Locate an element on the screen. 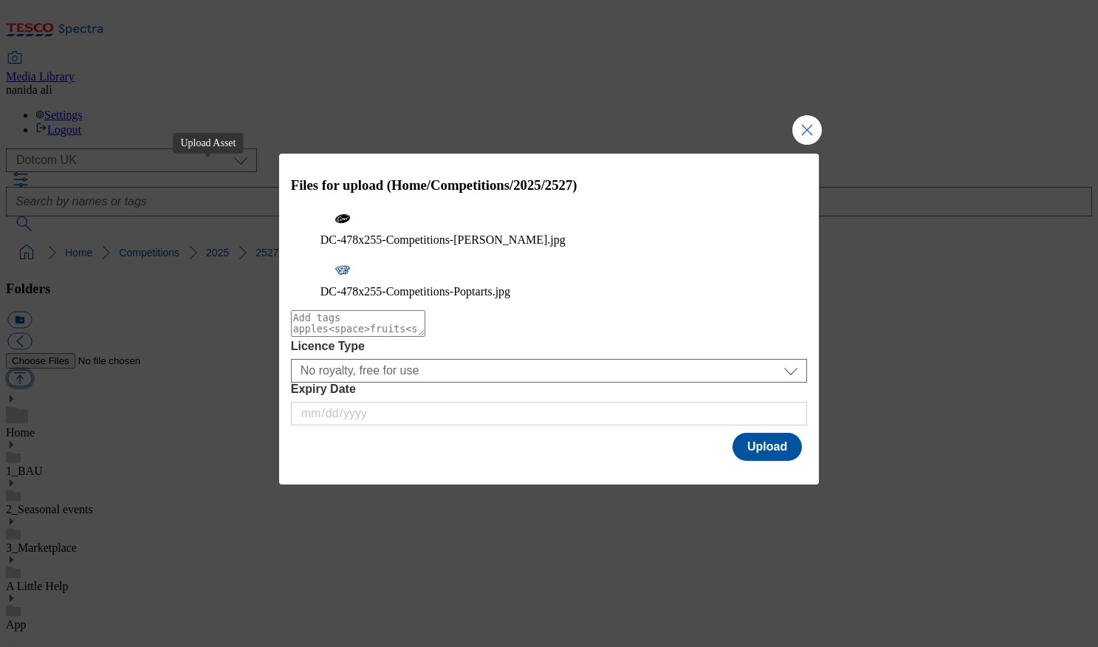 Image resolution: width=1098 pixels, height=647 pixels. button: Upload is located at coordinates (767, 447).